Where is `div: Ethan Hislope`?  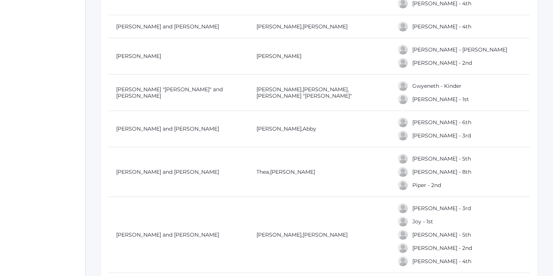
div: Ethan Hislope is located at coordinates (403, 50).